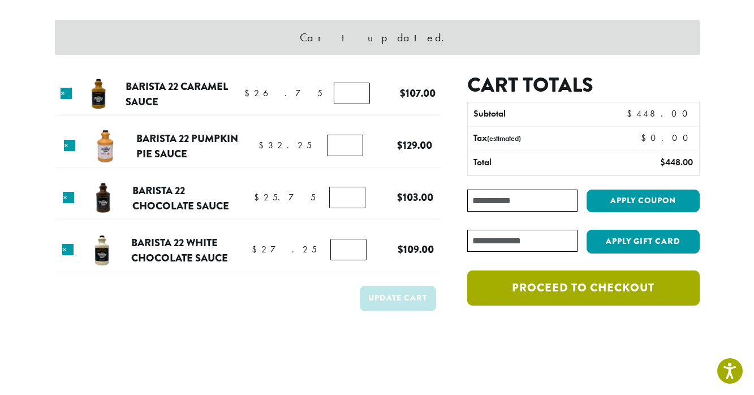 Image resolution: width=754 pixels, height=395 pixels. Describe the element at coordinates (398, 298) in the screenshot. I see `button: Update cart` at that location.